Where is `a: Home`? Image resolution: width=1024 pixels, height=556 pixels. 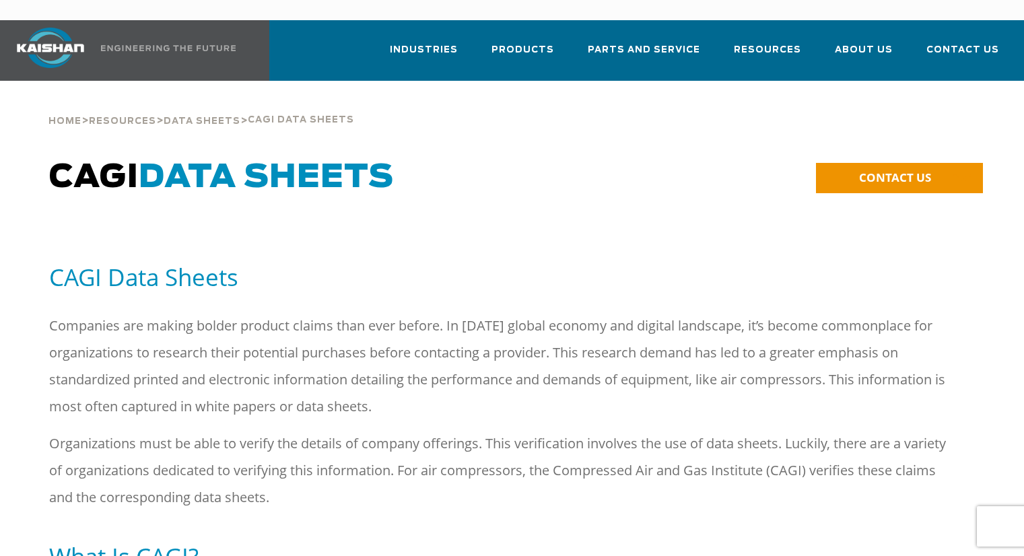 a: Home is located at coordinates (65, 121).